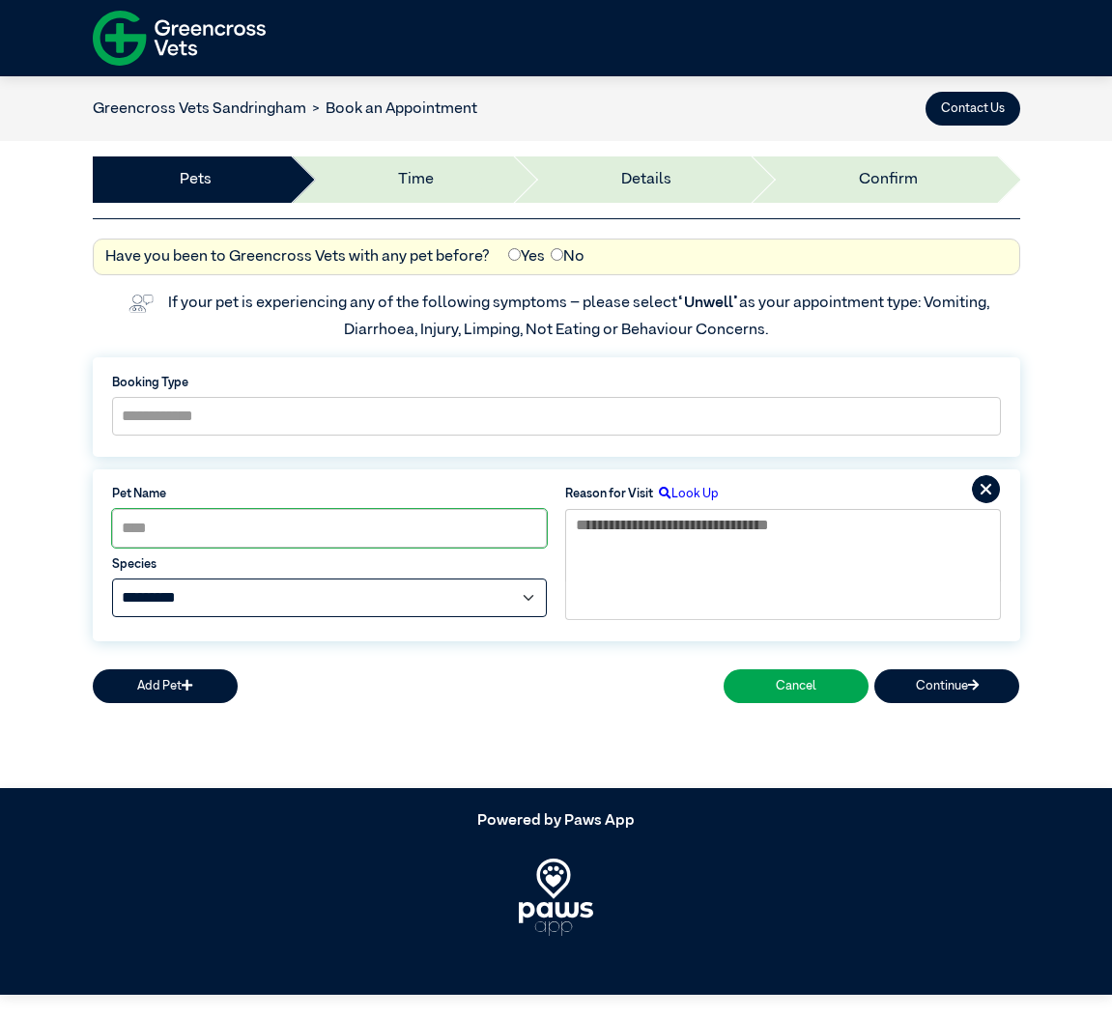  What do you see at coordinates (526, 257) in the screenshot?
I see `label: Yes` at bounding box center [526, 257].